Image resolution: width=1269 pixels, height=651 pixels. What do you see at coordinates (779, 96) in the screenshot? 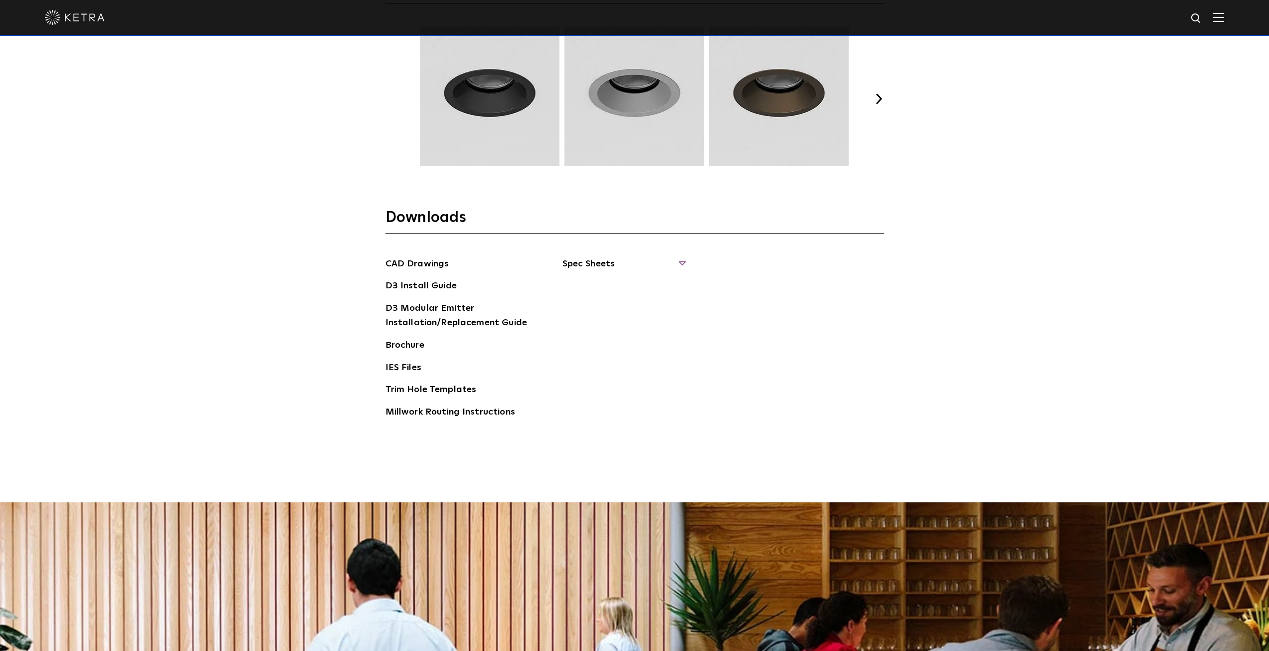
I see `img: TRM004.webp` at bounding box center [779, 96].